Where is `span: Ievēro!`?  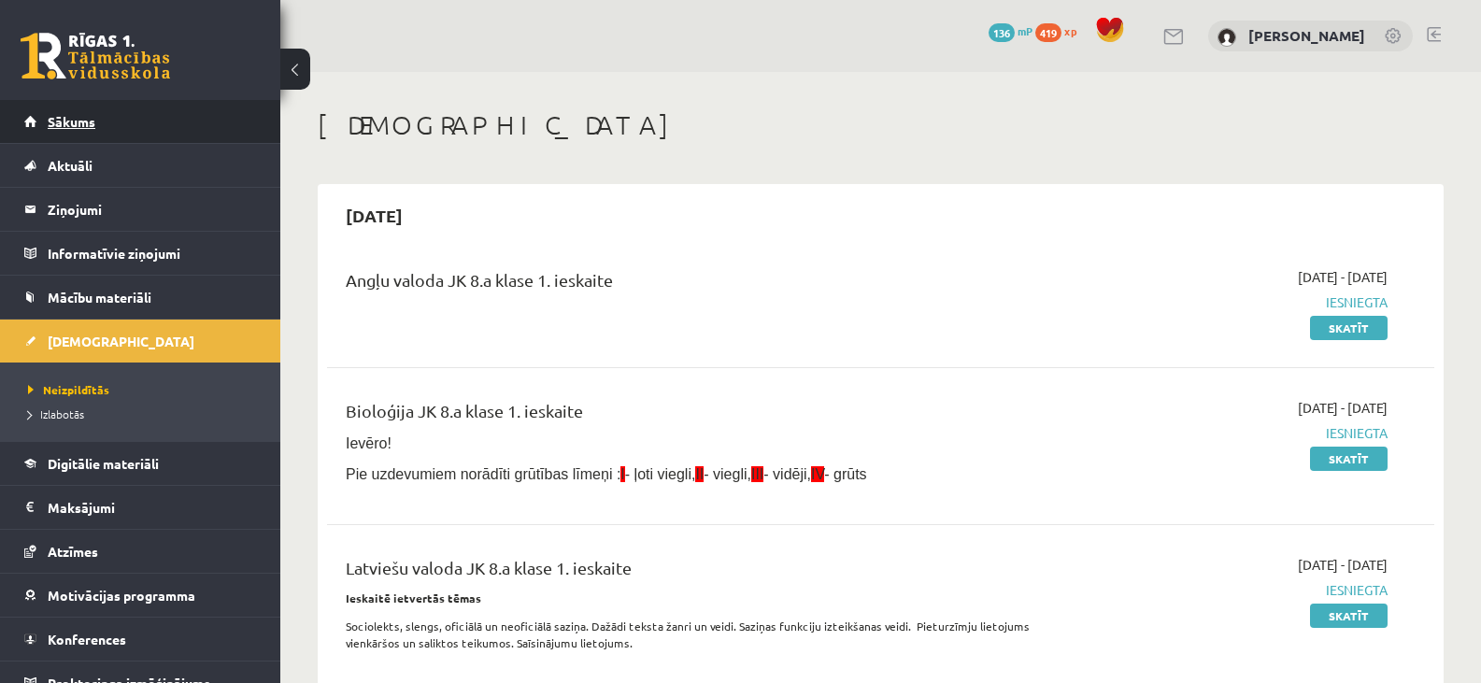 span: Ievēro! is located at coordinates (368, 443).